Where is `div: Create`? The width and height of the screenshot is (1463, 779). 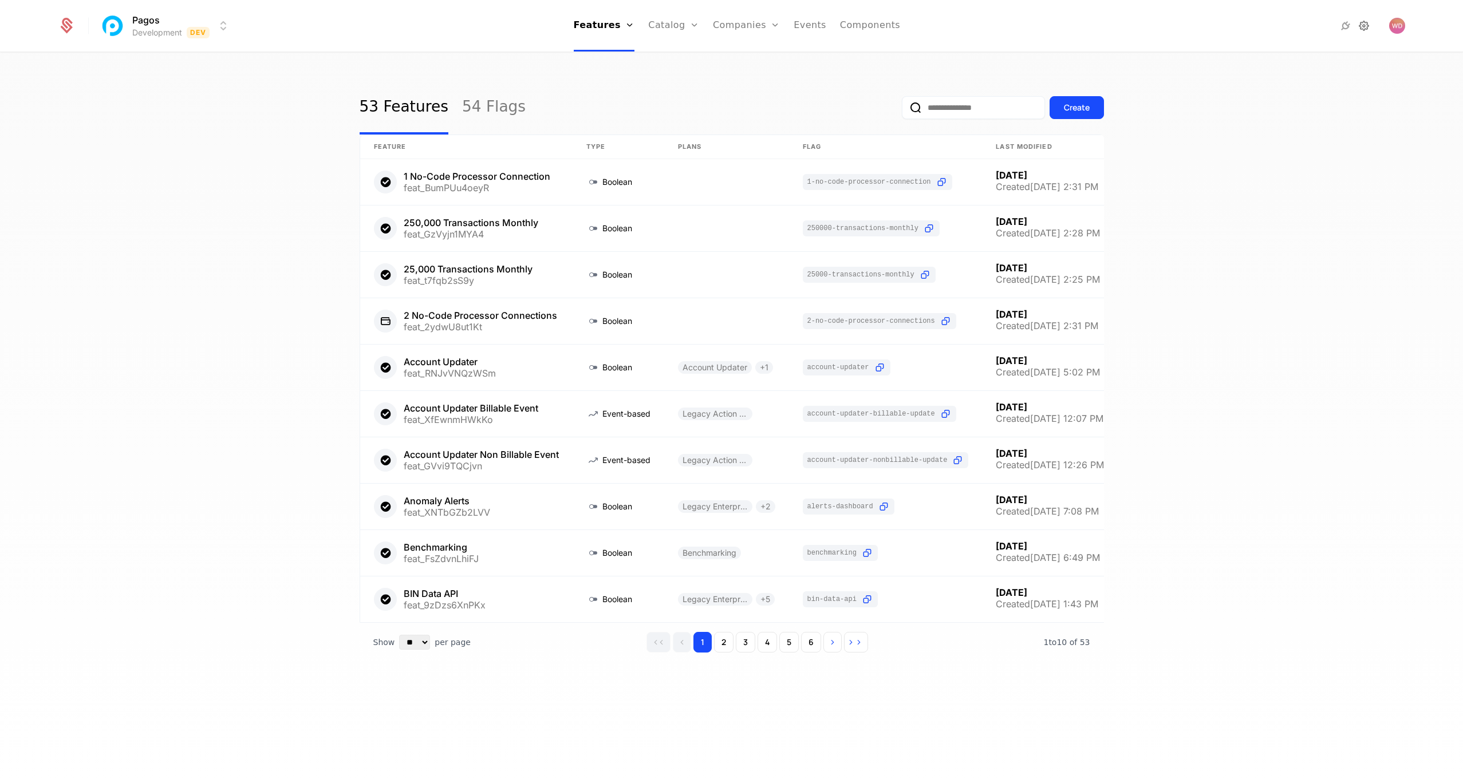
div: Create is located at coordinates (1076, 108).